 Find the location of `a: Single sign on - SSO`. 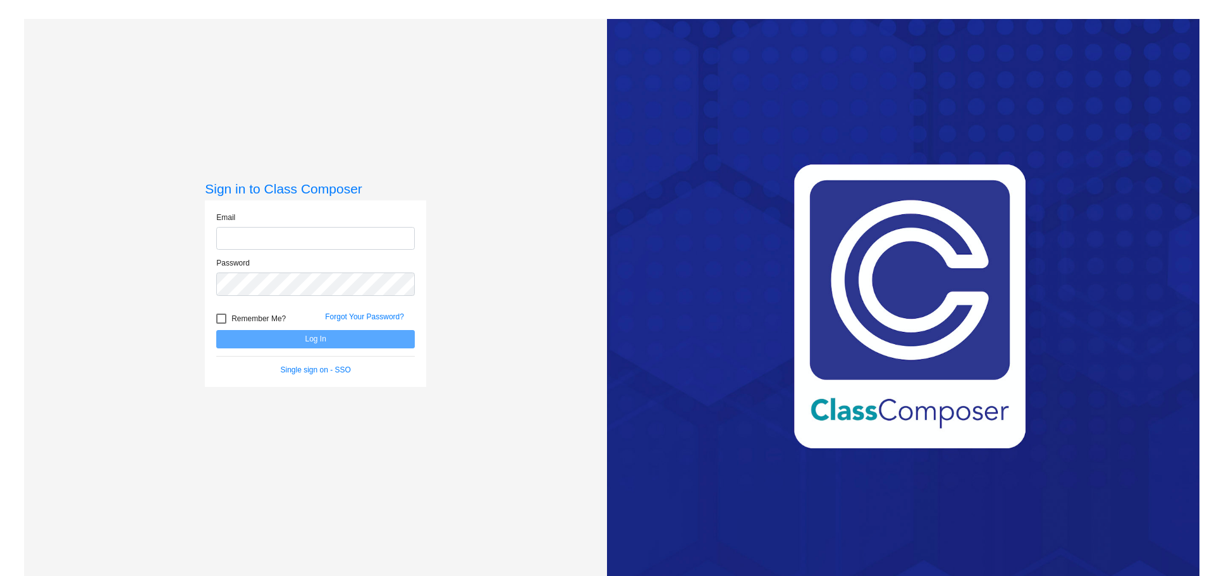

a: Single sign on - SSO is located at coordinates (315, 370).